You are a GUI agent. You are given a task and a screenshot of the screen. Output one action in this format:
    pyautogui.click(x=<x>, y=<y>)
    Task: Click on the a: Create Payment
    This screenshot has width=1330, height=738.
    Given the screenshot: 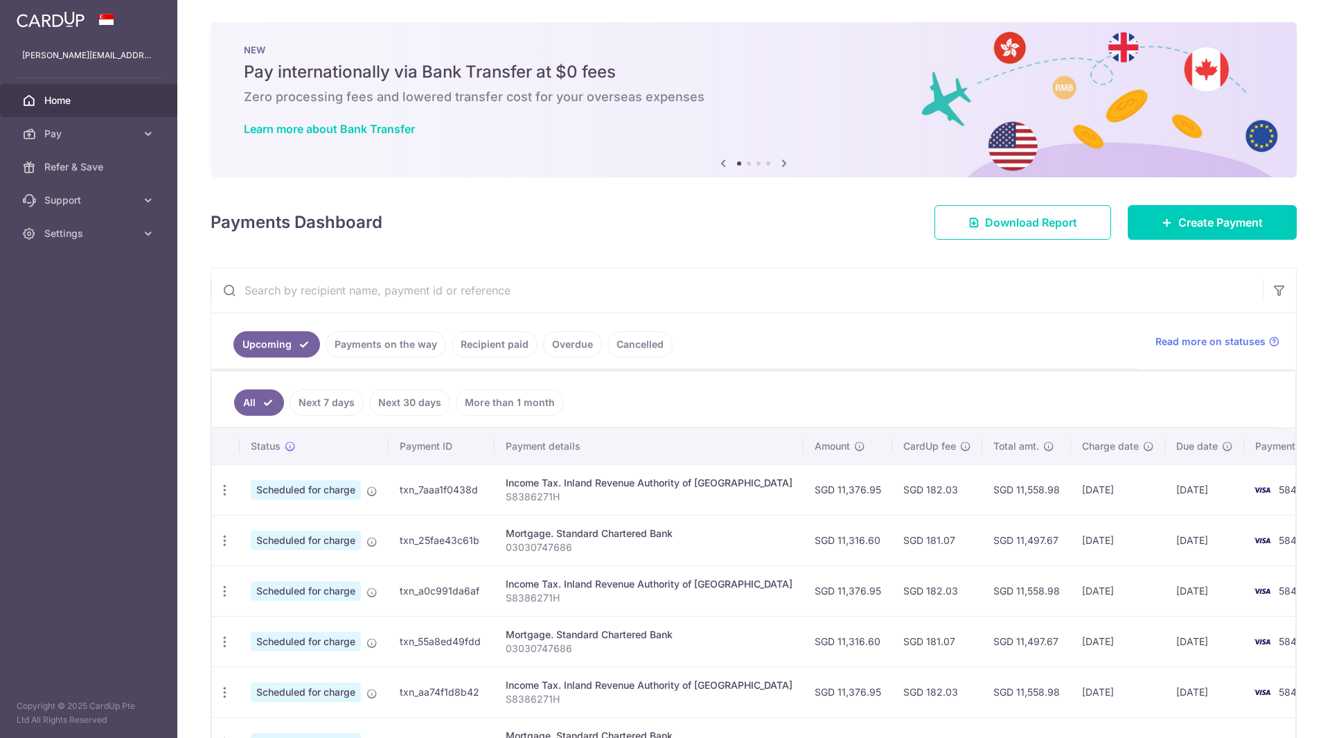 What is the action you would take?
    pyautogui.click(x=1212, y=222)
    